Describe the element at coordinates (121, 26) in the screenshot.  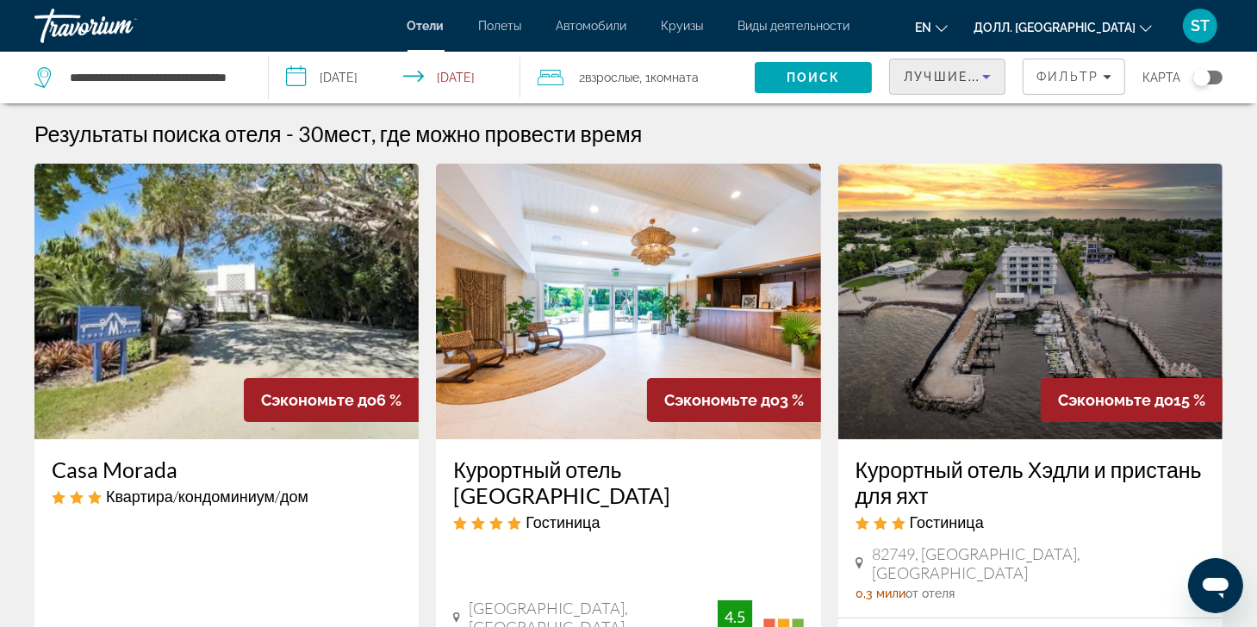
I see `a: Травориум` at that location.